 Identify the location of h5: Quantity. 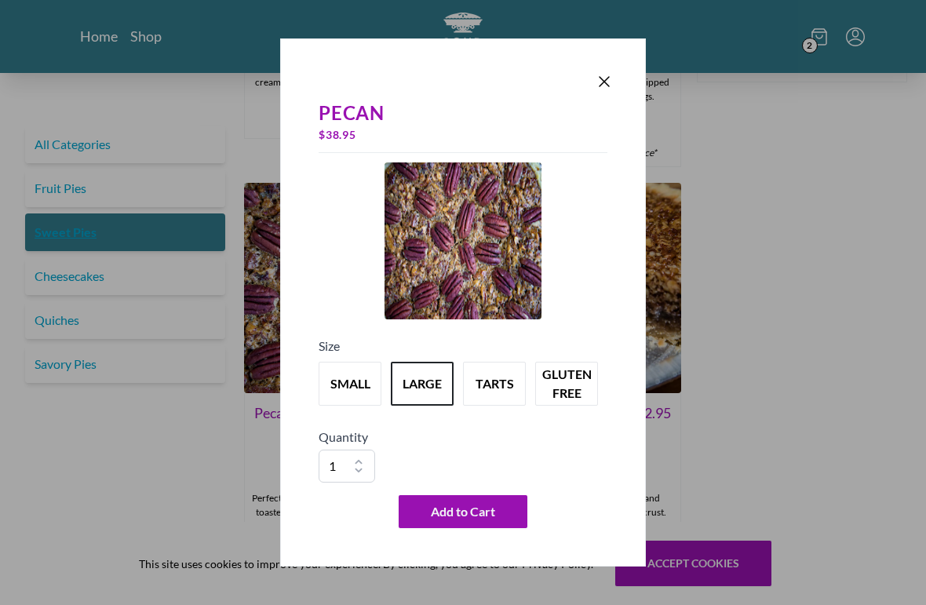
(463, 437).